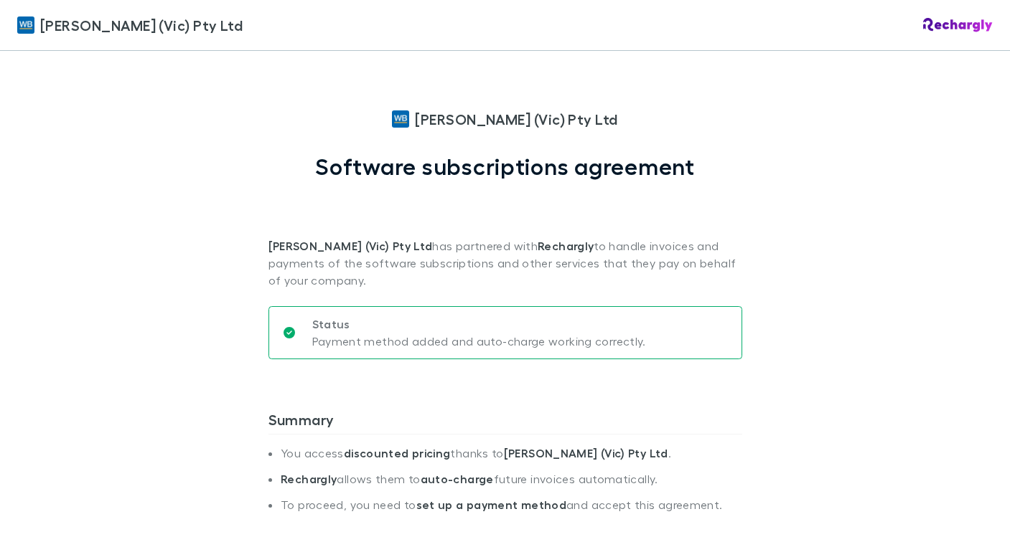 Image resolution: width=1010 pixels, height=537 pixels. What do you see at coordinates (511, 485) in the screenshot?
I see `li: allows them to future invoices automatically.` at bounding box center [511, 485].